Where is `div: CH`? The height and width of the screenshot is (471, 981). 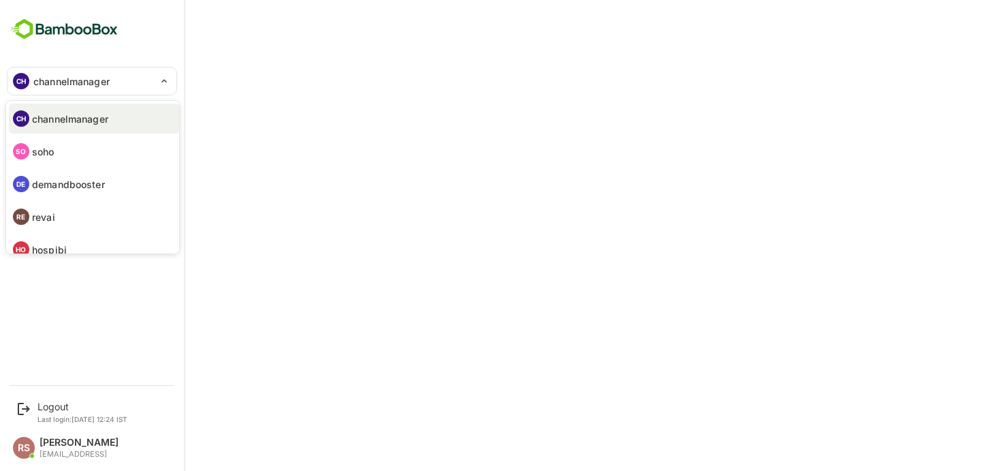
div: CH is located at coordinates (21, 119).